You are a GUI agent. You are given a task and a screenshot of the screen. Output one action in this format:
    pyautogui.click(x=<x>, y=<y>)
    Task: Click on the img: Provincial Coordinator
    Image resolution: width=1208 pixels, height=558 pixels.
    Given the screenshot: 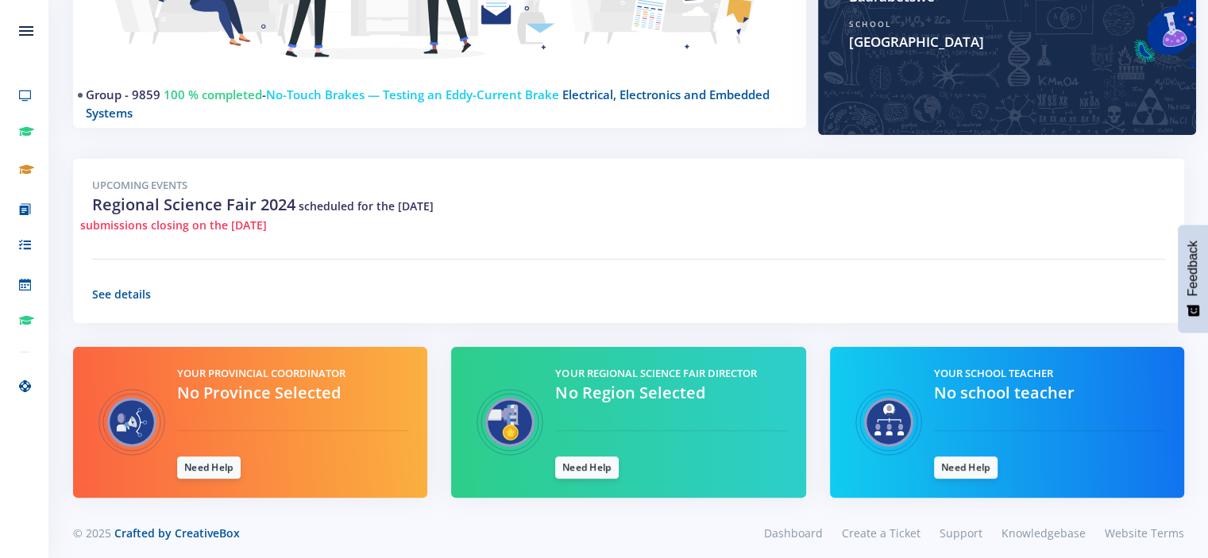 What is the action you would take?
    pyautogui.click(x=132, y=423)
    